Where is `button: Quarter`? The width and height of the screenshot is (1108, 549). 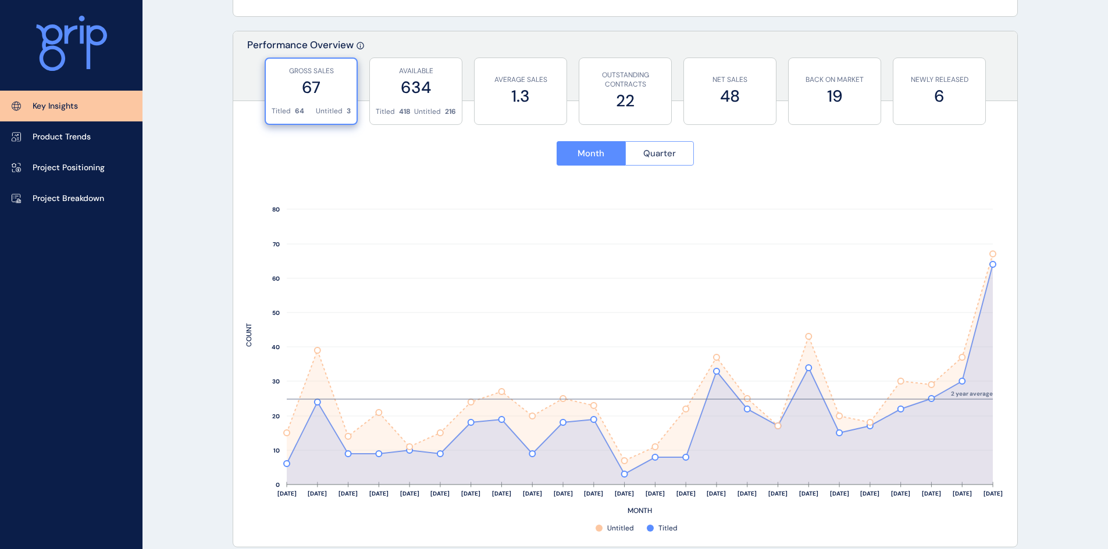 button: Quarter is located at coordinates (659, 153).